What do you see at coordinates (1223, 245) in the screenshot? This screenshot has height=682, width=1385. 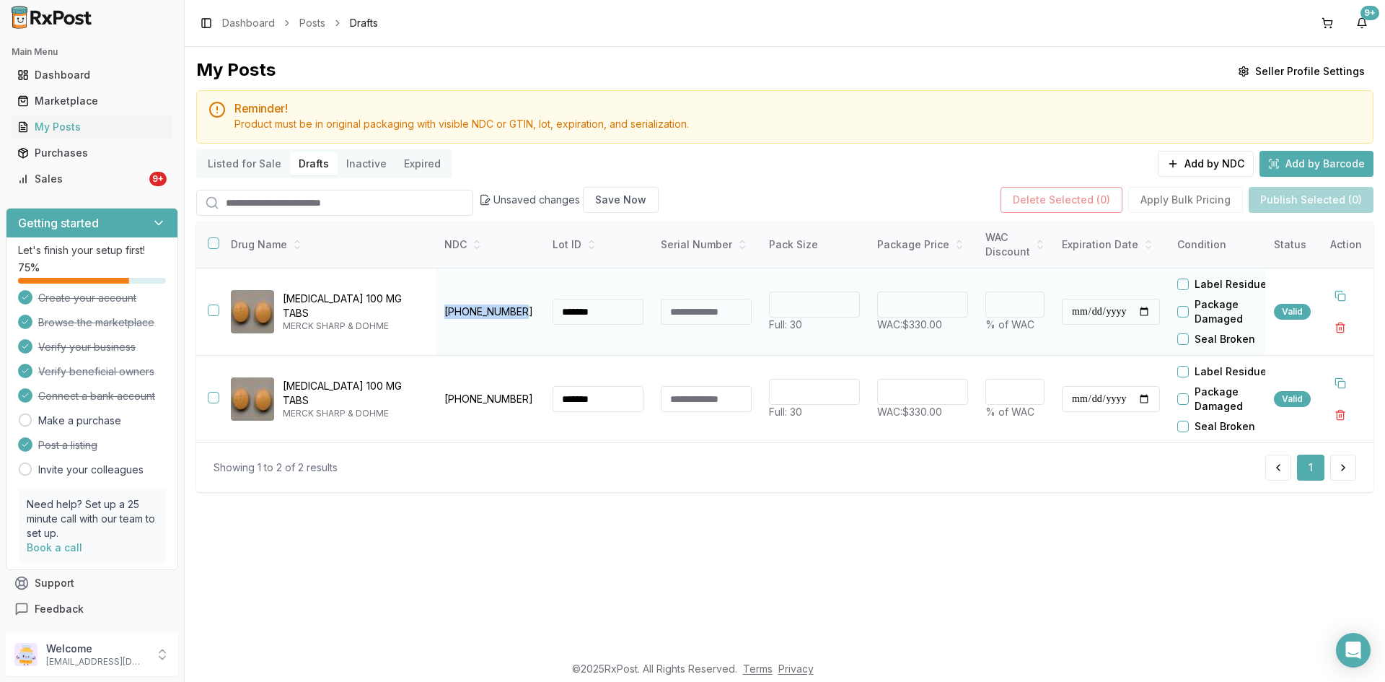 I see `th: Condition` at bounding box center [1223, 245].